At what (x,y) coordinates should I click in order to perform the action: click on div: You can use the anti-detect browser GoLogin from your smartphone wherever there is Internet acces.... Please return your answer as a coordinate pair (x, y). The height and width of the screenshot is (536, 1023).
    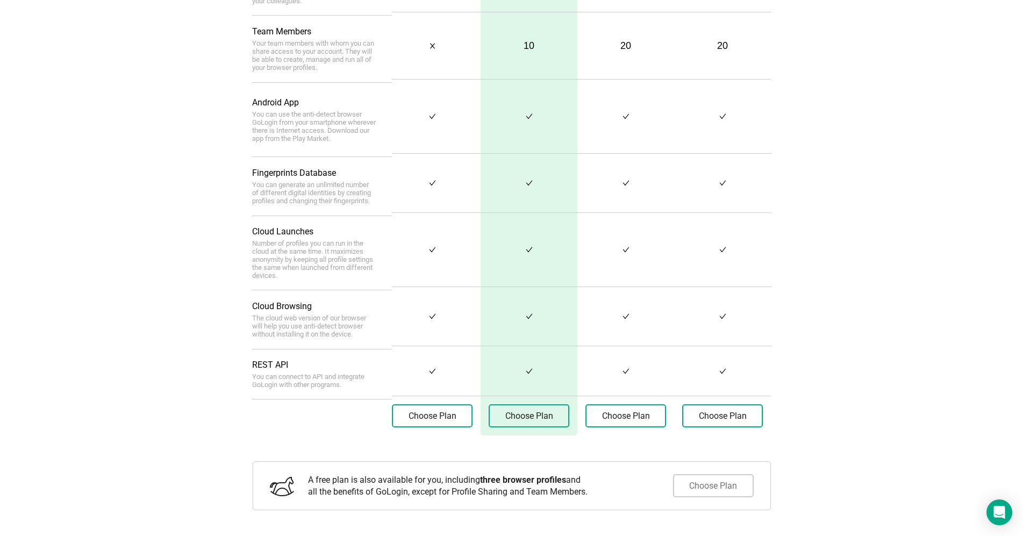
    Looking at the image, I should click on (314, 126).